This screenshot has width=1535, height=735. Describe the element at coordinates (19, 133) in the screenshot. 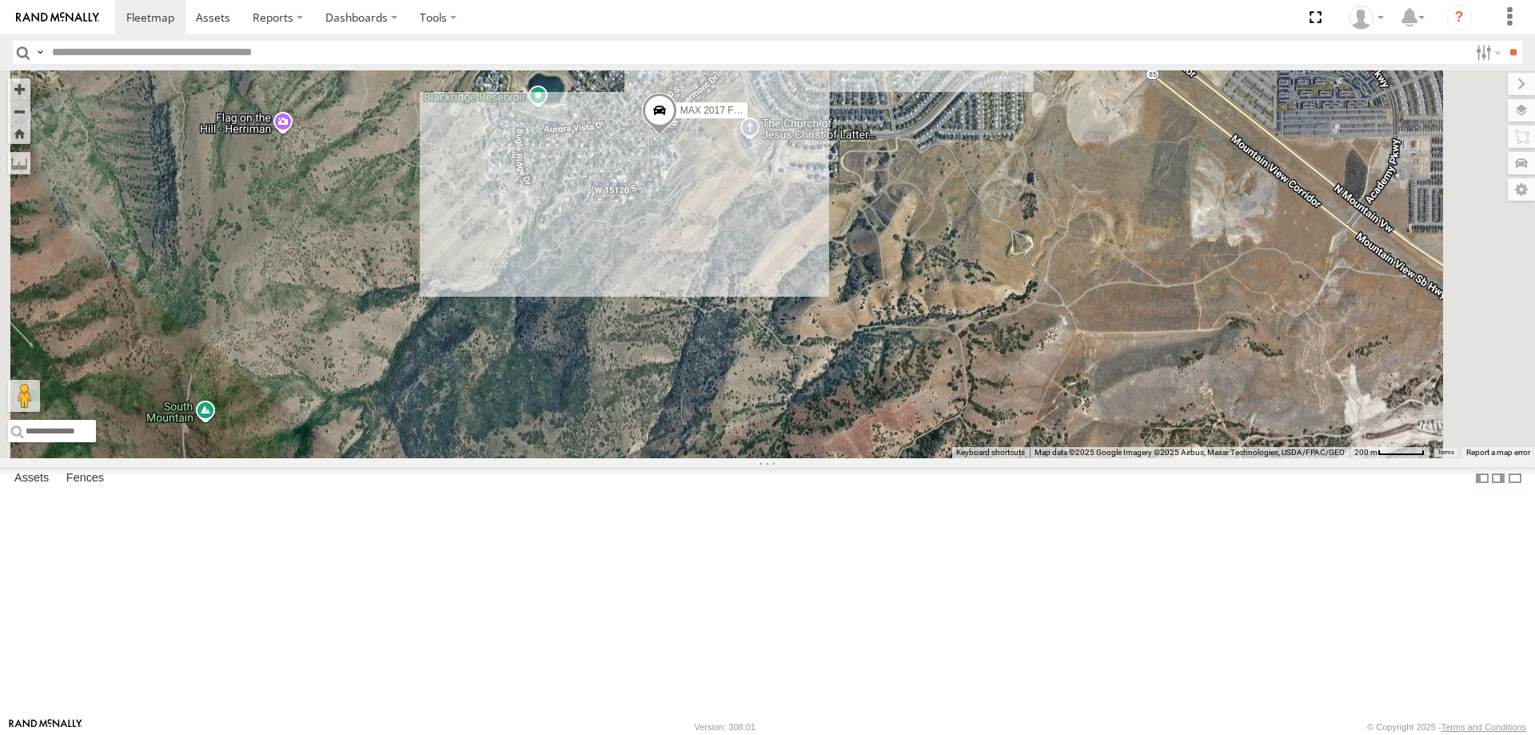

I see `button: Zoom Home` at that location.